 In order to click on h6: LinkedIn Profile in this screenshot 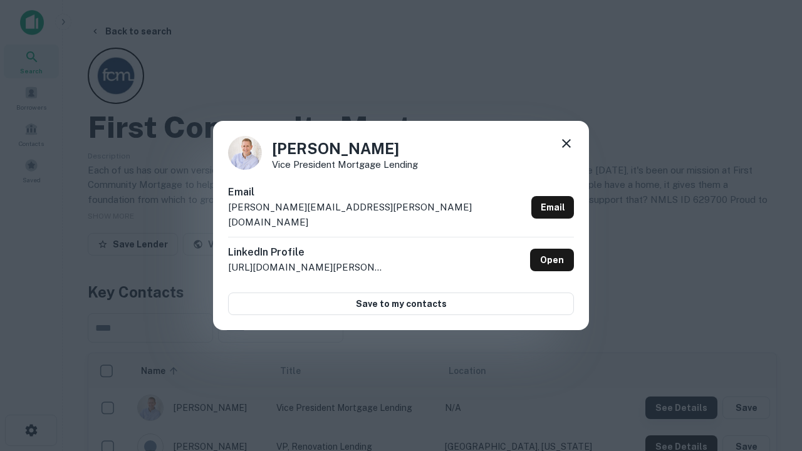, I will do `click(306, 253)`.